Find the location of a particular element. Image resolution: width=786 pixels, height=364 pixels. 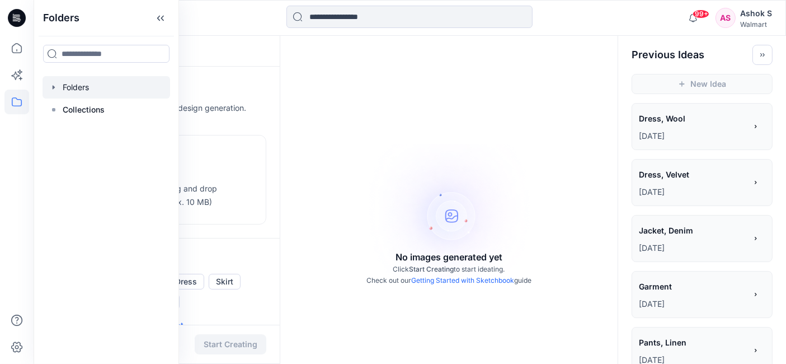

span: Jacket, Denim is located at coordinates (692, 230).